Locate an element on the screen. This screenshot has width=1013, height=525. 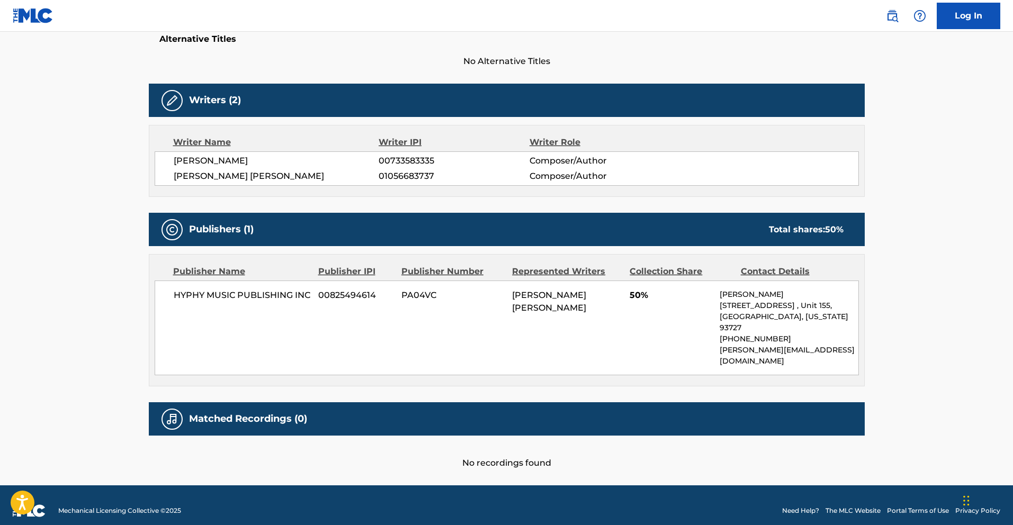
h5: Writers (2) is located at coordinates (215, 100).